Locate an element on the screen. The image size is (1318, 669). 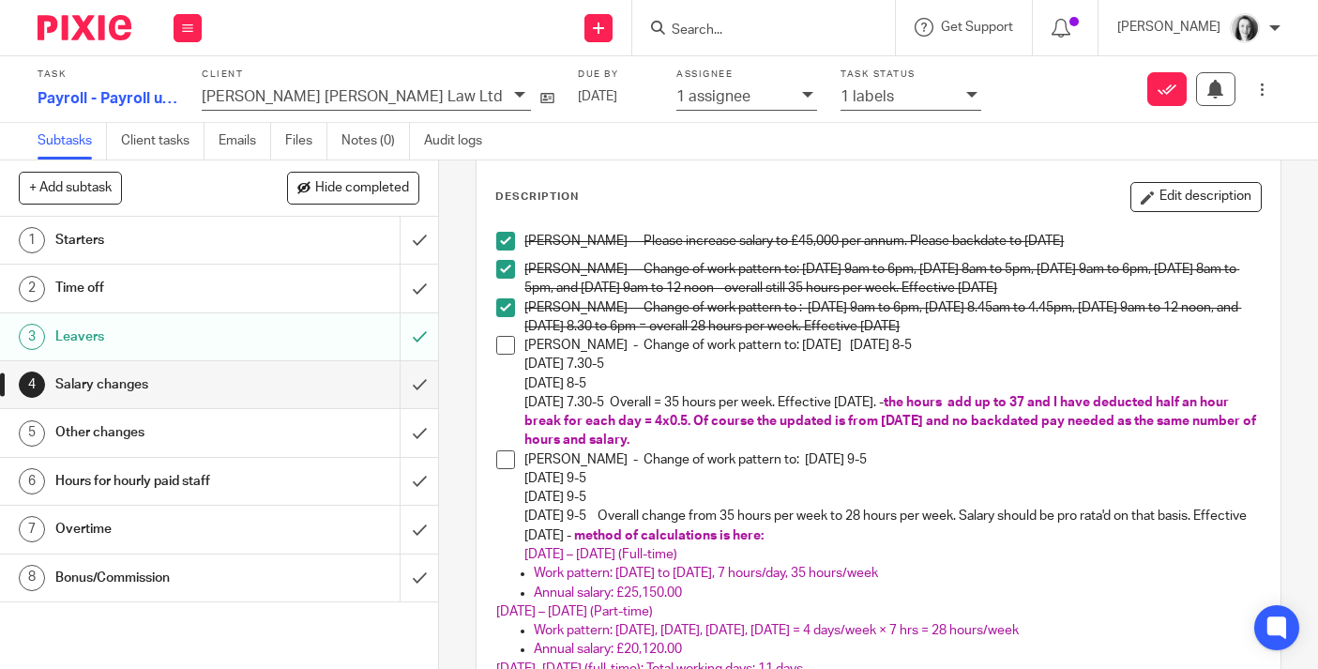
div: 6 is located at coordinates (32, 481).